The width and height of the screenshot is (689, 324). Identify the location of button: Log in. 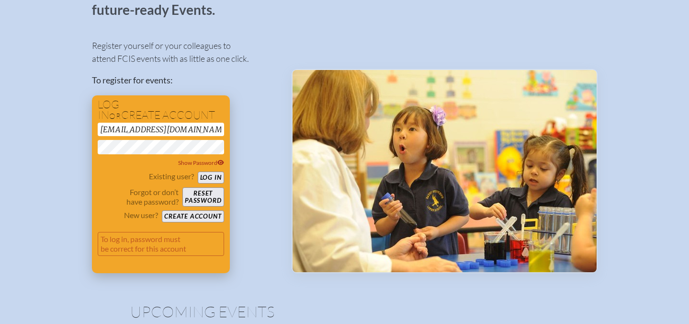
(211, 177).